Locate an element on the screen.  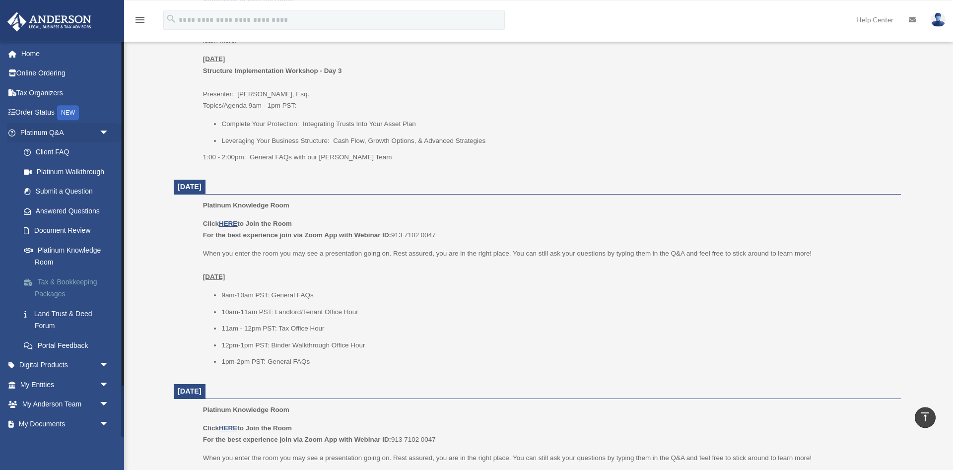
li: Leveraging Your Business Structure: Cash Flow, Growth Options, & Advanced Strategies is located at coordinates (557, 141).